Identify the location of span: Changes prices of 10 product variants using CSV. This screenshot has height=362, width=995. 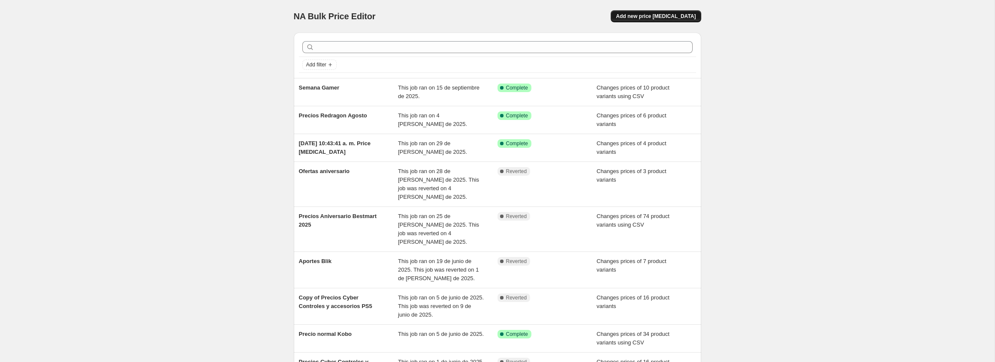
(633, 92).